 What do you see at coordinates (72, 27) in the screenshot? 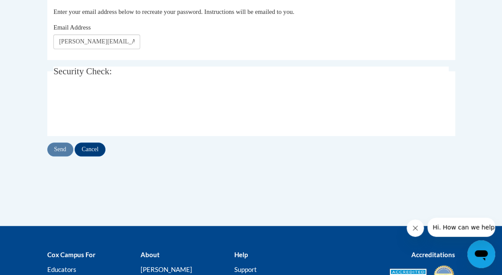
I see `span: Email Address` at bounding box center [72, 27].